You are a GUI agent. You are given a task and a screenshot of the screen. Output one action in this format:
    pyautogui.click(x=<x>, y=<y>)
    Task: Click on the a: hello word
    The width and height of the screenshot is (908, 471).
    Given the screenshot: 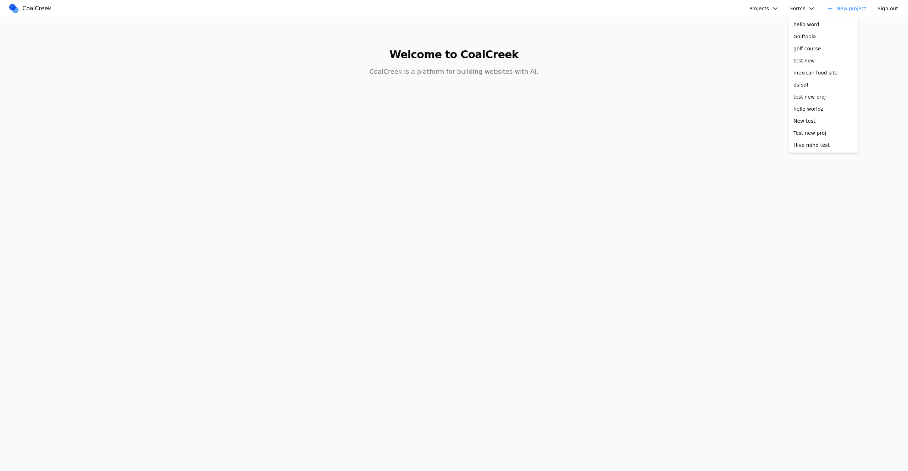 What is the action you would take?
    pyautogui.click(x=824, y=24)
    